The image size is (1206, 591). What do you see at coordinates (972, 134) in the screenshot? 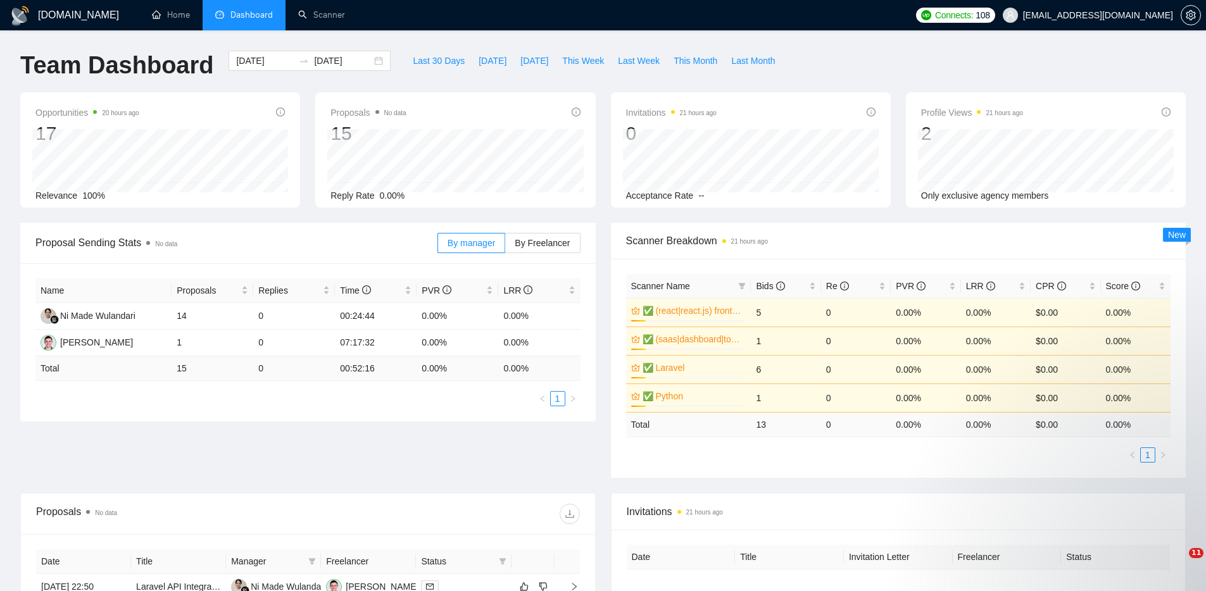
I see `div: 2` at bounding box center [972, 134].